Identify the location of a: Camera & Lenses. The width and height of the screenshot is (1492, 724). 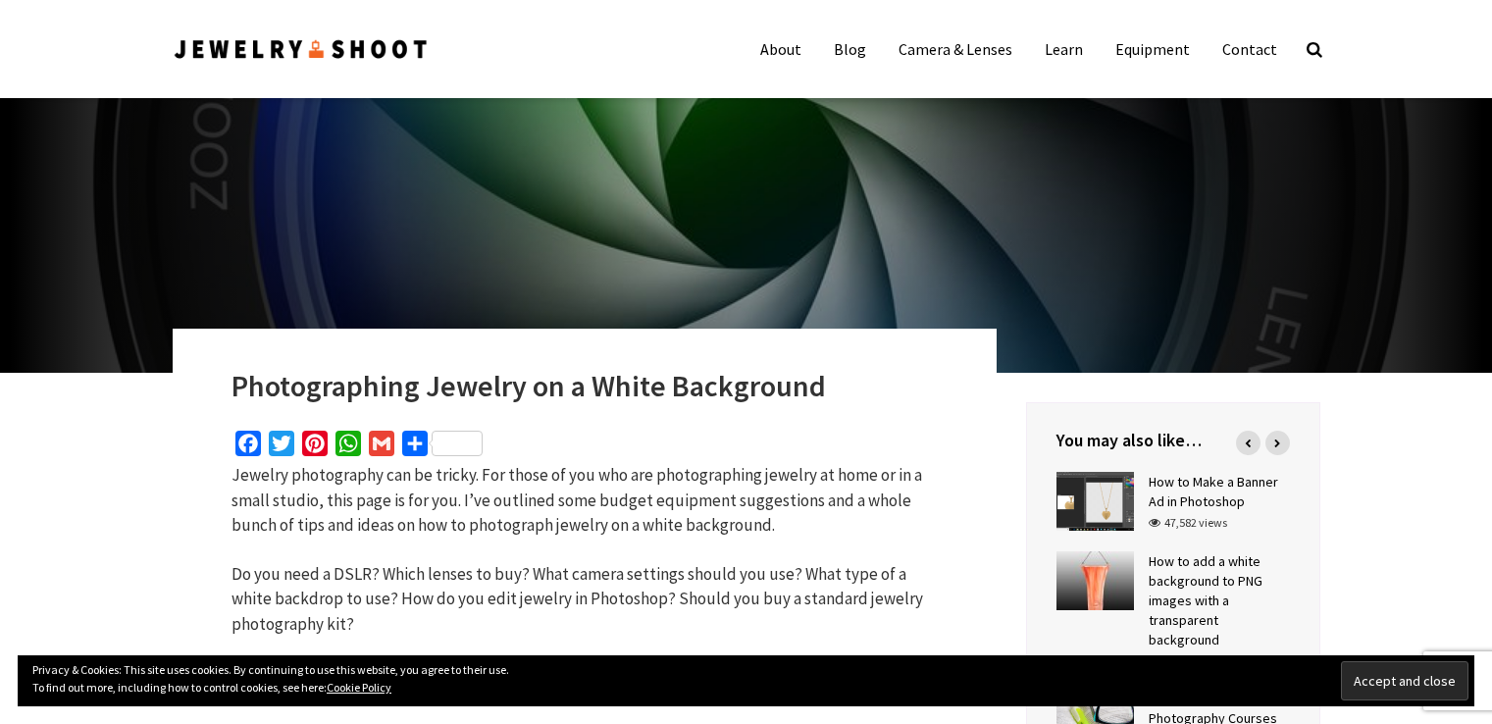
(955, 49).